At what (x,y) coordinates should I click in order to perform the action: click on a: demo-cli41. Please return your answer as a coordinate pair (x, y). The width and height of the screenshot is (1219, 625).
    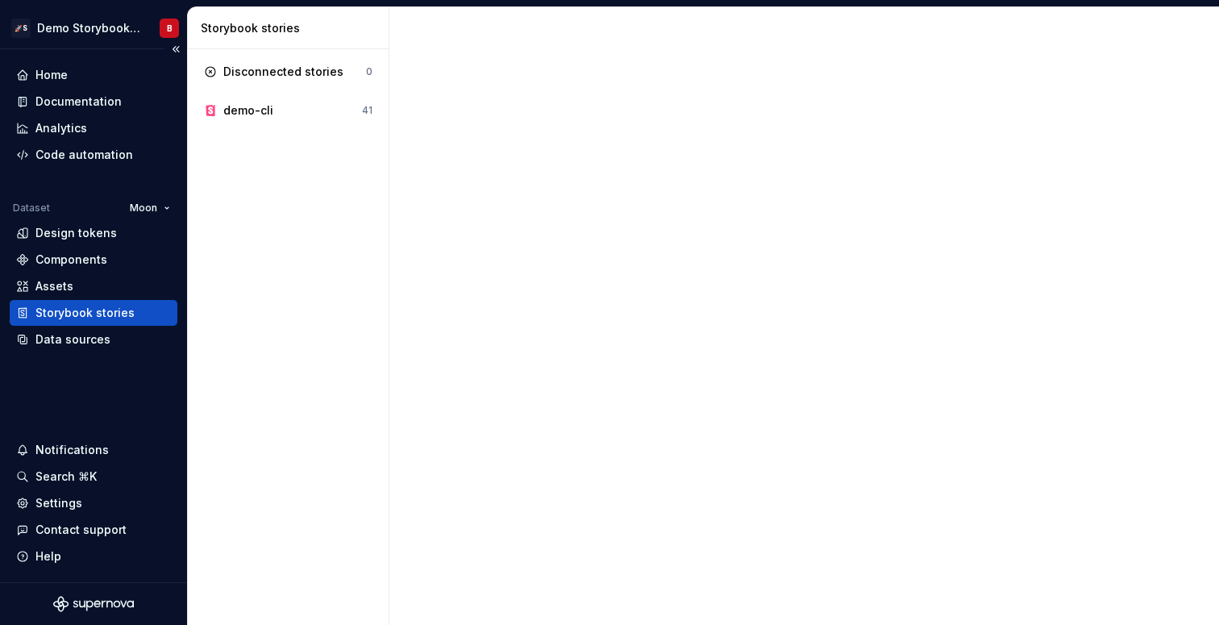
    Looking at the image, I should click on (288, 110).